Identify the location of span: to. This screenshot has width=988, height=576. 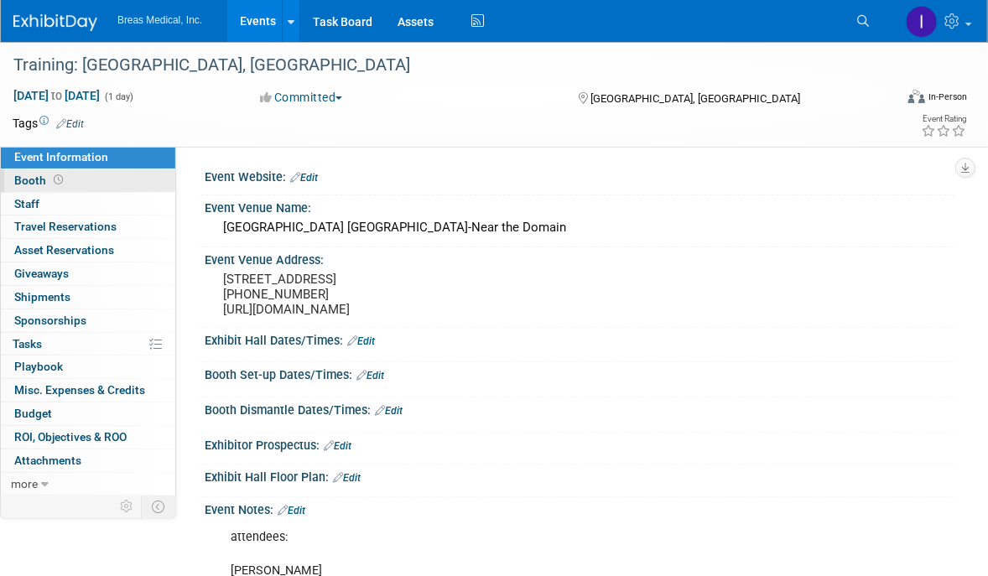
(56, 96).